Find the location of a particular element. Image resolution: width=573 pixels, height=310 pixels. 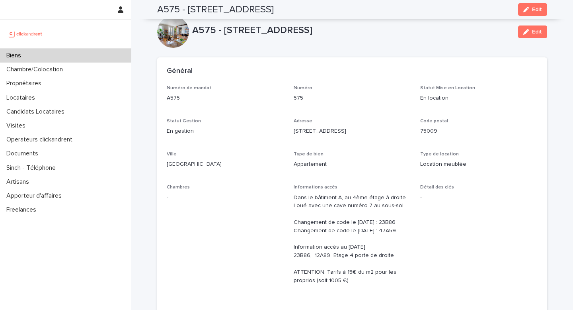

p: 575 is located at coordinates (352, 98).